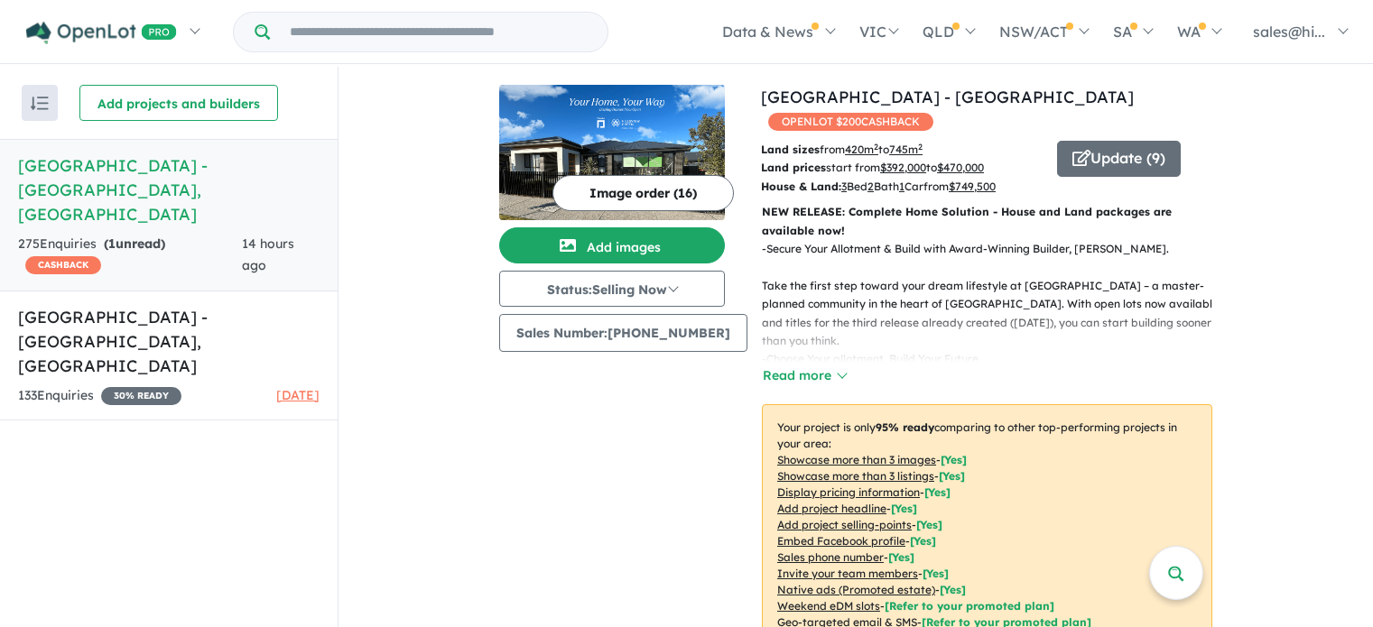 This screenshot has width=1373, height=627. What do you see at coordinates (861, 149) in the screenshot?
I see `u: 420 m` at bounding box center [861, 149].